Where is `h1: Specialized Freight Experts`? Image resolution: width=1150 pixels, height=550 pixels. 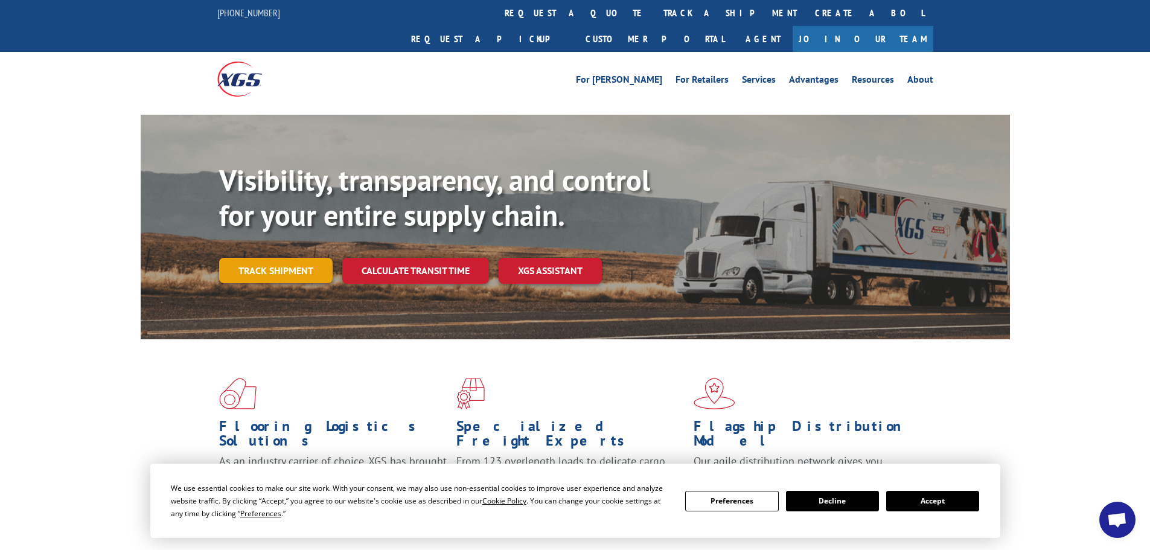
h1: Specialized Freight Experts is located at coordinates (571, 437).